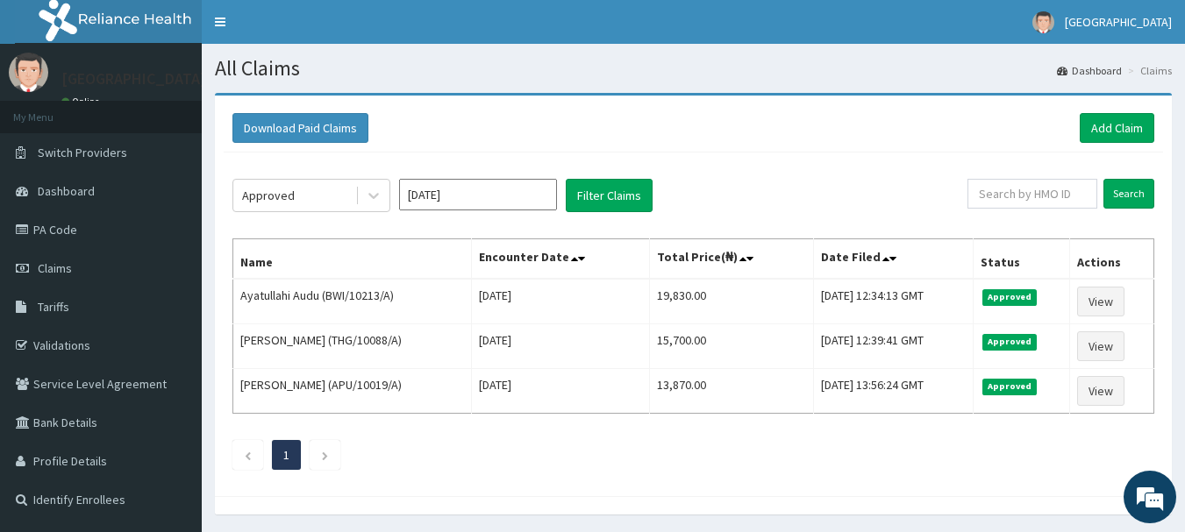 This screenshot has width=1185, height=532. Describe the element at coordinates (731, 346) in the screenshot. I see `td: 15,700.00` at that location.